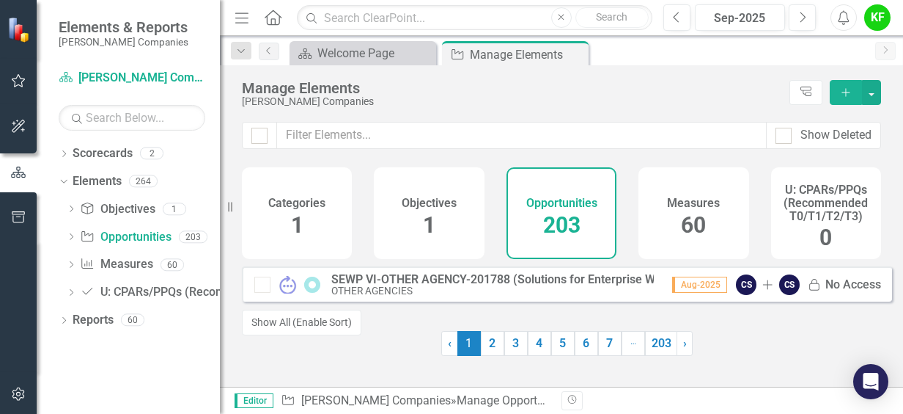  I want to click on a: 2, so click(493, 343).